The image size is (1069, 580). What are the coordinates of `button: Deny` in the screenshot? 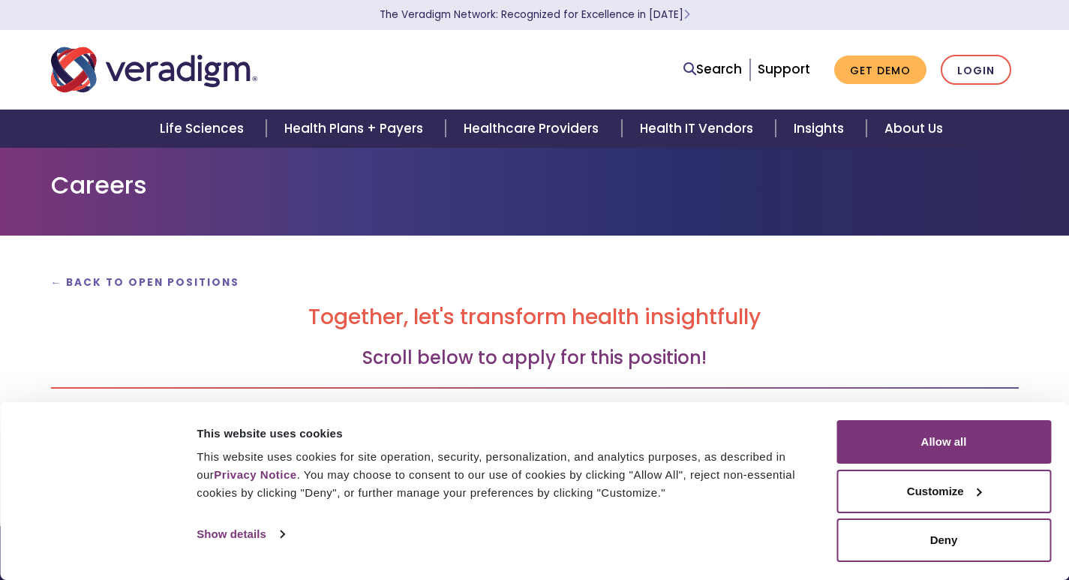 It's located at (944, 540).